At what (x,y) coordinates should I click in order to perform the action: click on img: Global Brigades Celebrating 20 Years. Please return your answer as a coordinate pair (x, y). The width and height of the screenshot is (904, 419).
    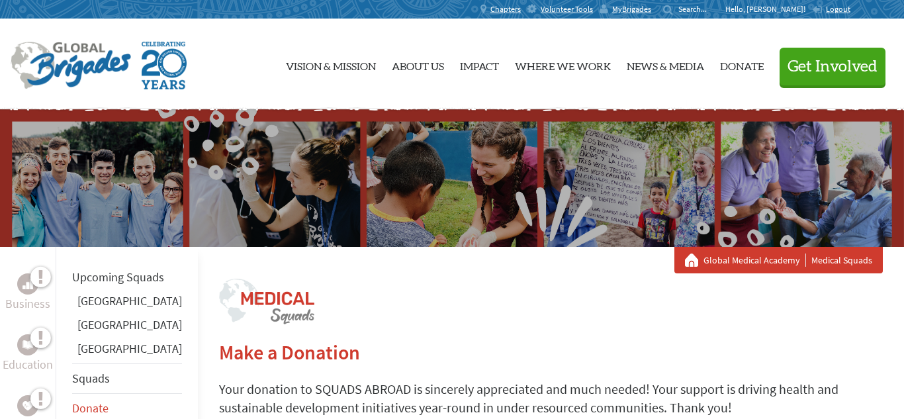
    Looking at the image, I should click on (164, 66).